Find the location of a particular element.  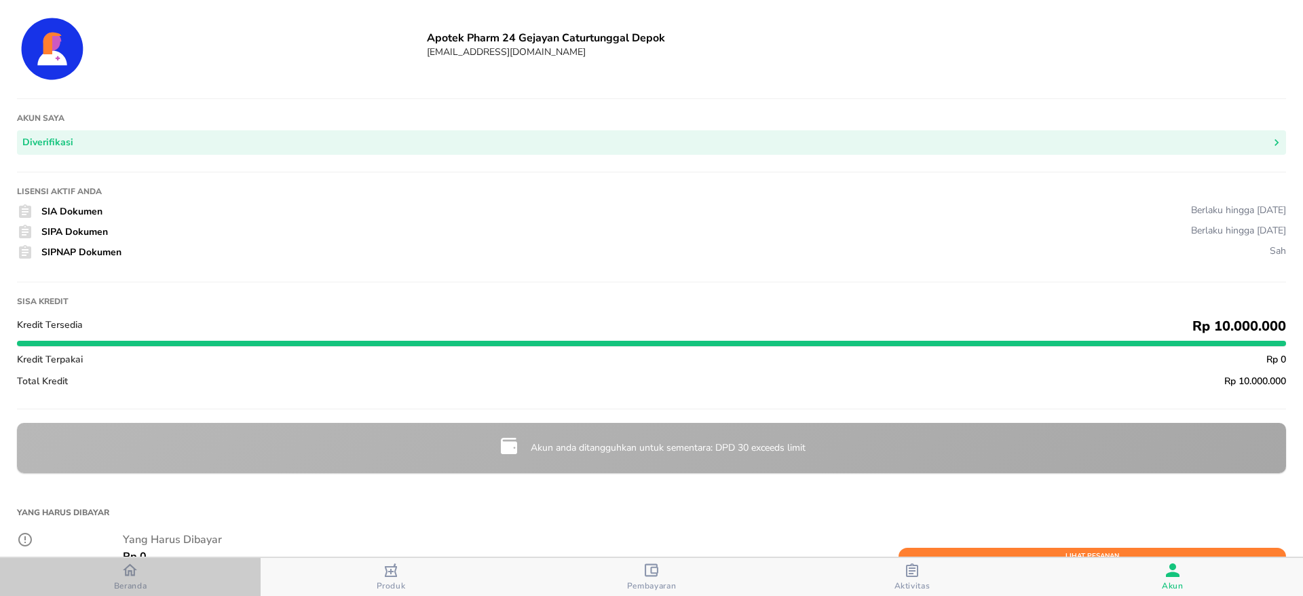

h1: Akun saya is located at coordinates (651, 118).